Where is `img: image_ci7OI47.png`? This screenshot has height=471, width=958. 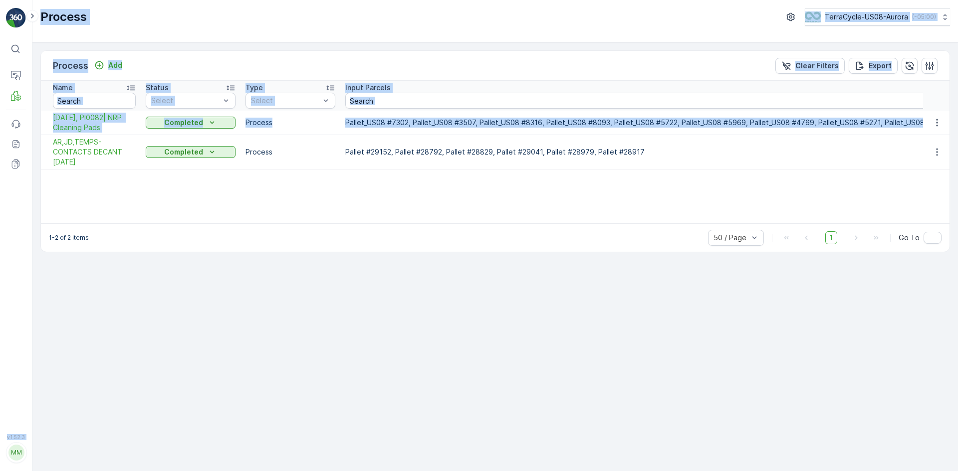 img: image_ci7OI47.png is located at coordinates (813, 17).